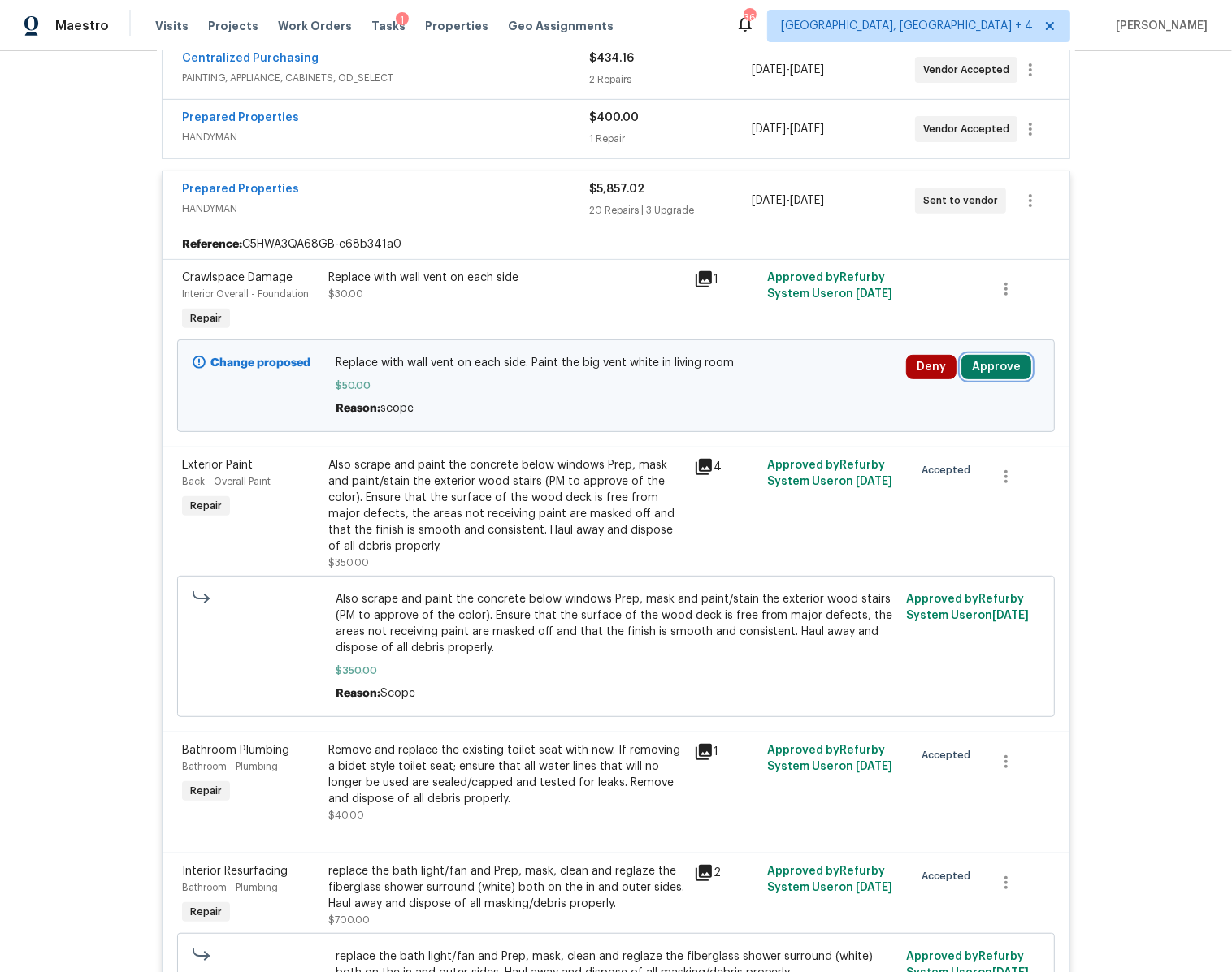  Describe the element at coordinates (749, 18) in the screenshot. I see `div: 36` at that location.